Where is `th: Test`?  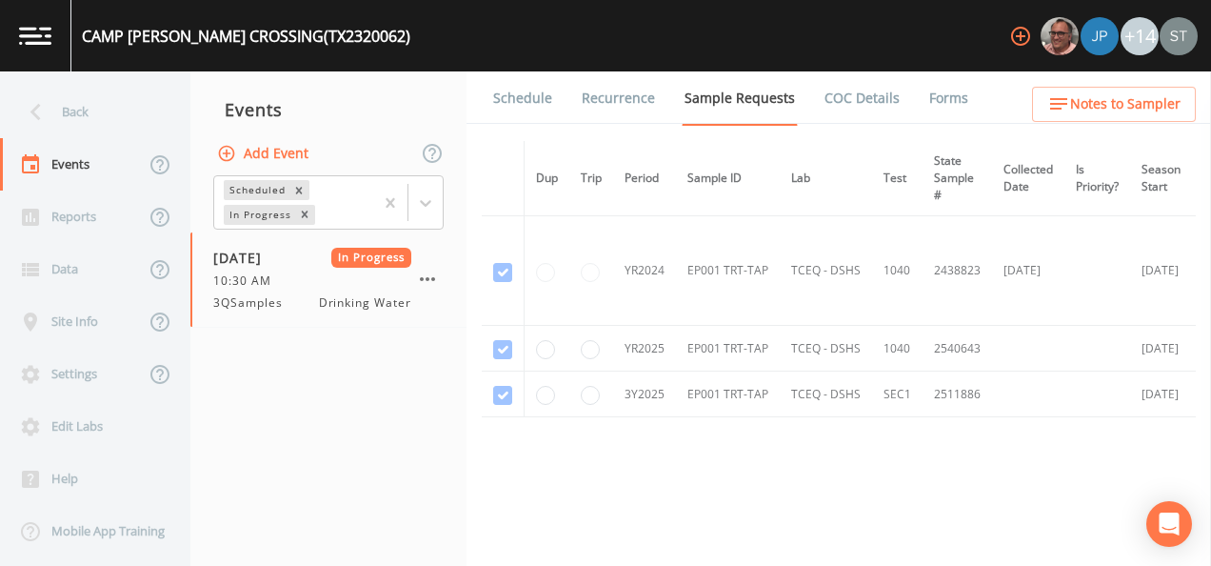 th: Test is located at coordinates (897, 178).